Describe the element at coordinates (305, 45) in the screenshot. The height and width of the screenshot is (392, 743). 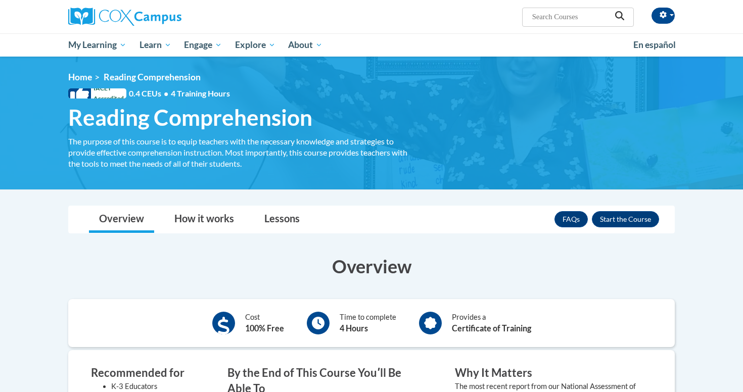
I see `span: About` at that location.